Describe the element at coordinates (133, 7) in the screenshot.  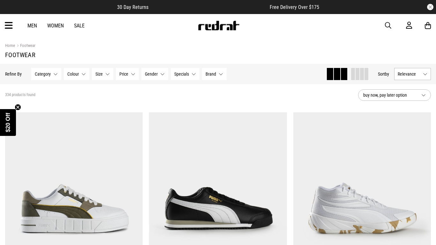
I see `span: 30 Day Returns` at that location.